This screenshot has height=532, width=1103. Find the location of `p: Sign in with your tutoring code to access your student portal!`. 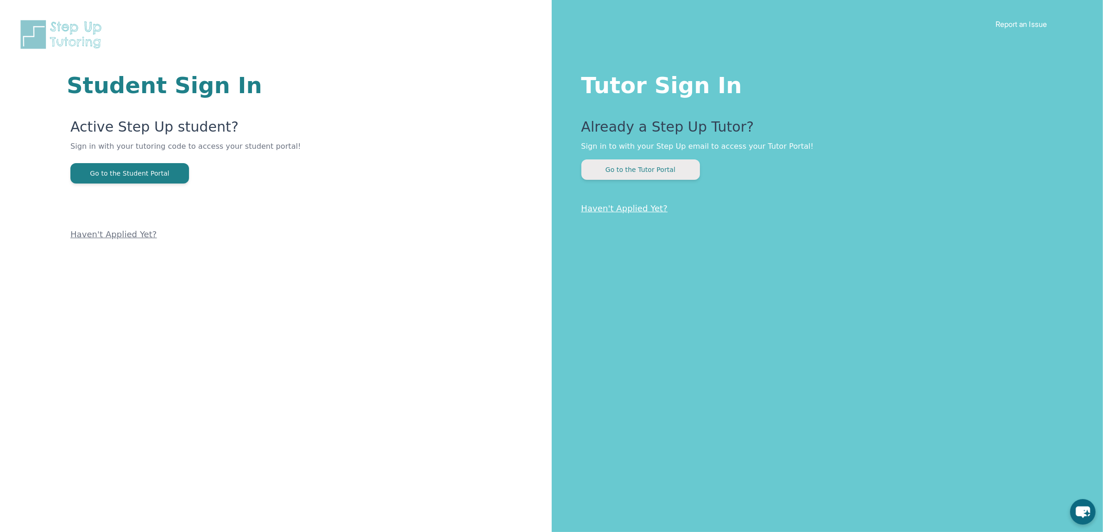

p: Sign in with your tutoring code to access your student portal! is located at coordinates (255, 152).